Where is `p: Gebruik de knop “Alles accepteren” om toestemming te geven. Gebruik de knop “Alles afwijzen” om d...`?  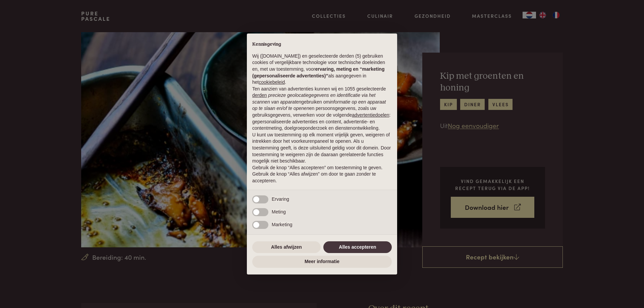 p: Gebruik de knop “Alles accepteren” om toestemming te geven. Gebruik de knop “Alles afwijzen” om d... is located at coordinates (322, 174).